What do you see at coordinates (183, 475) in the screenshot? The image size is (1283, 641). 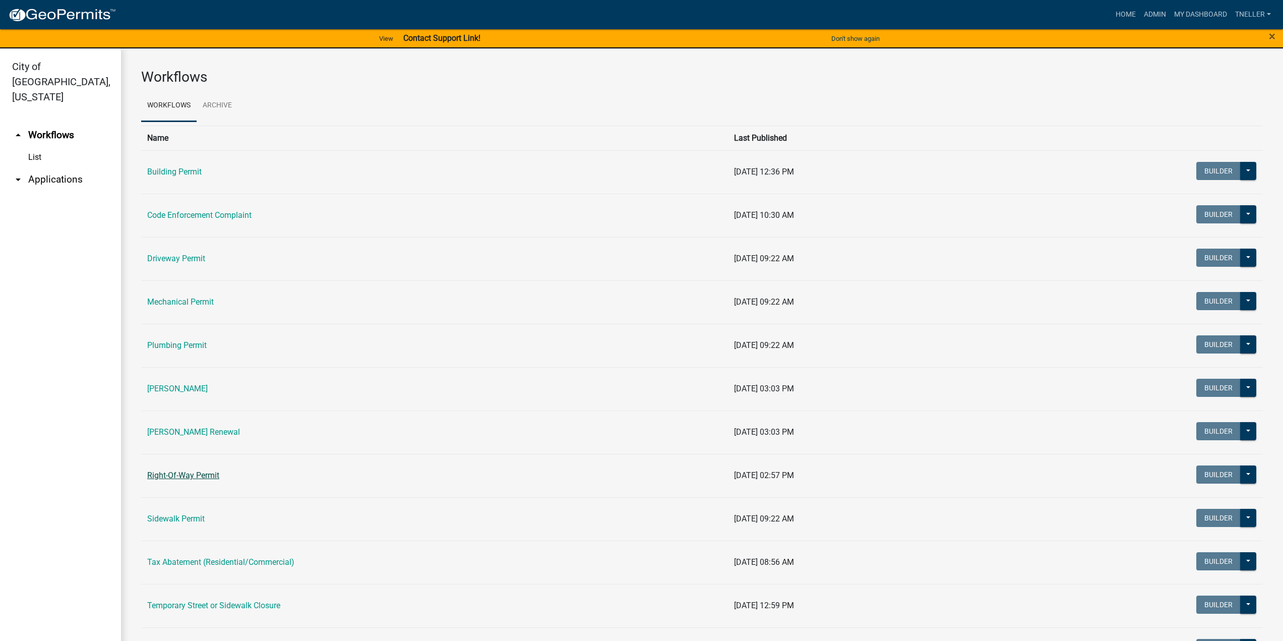 I see `a: Right-Of-Way Permit` at bounding box center [183, 475].